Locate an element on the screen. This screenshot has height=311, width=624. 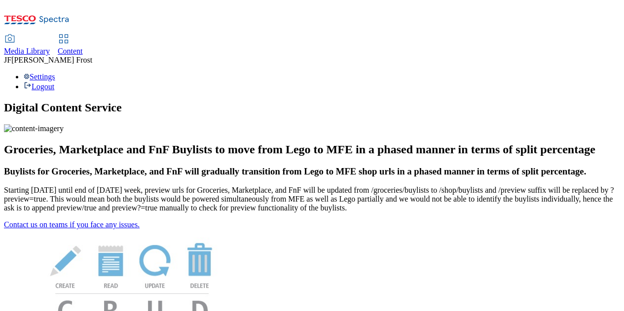
h1: Digital Content Service is located at coordinates (312, 107).